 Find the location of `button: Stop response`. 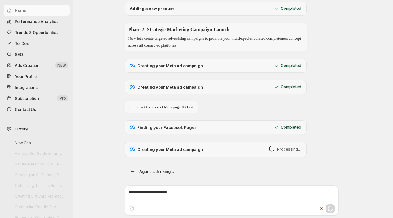

button: Stop response is located at coordinates (322, 209).